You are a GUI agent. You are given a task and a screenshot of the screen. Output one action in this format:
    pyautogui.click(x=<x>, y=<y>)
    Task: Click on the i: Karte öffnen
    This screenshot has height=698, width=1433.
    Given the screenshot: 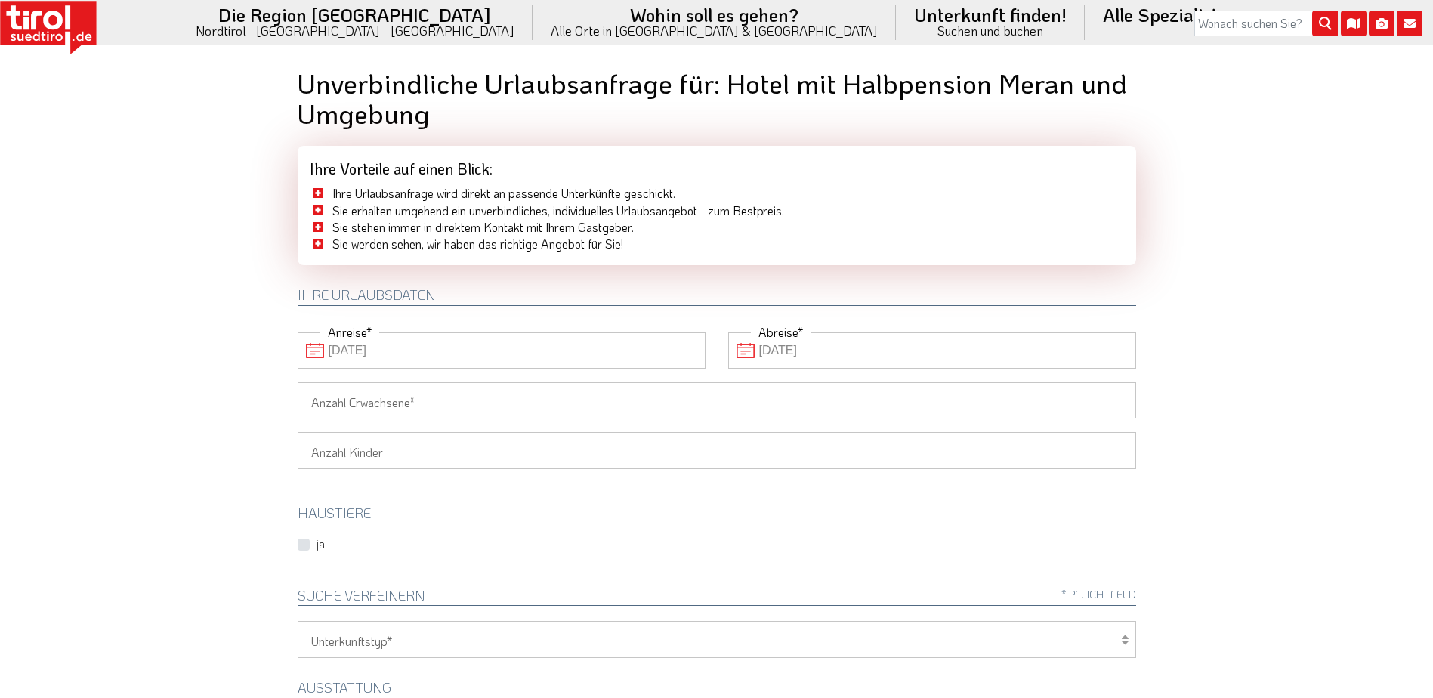 What is the action you would take?
    pyautogui.click(x=1354, y=23)
    